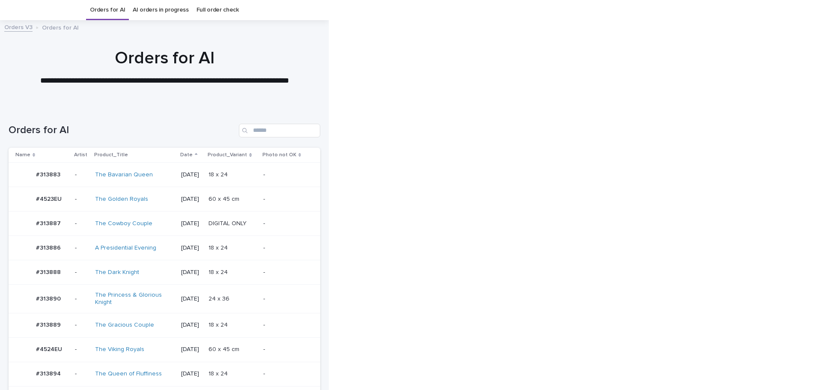 The width and height of the screenshot is (822, 390). Describe the element at coordinates (49, 174) in the screenshot. I see `p: #313883` at that location.